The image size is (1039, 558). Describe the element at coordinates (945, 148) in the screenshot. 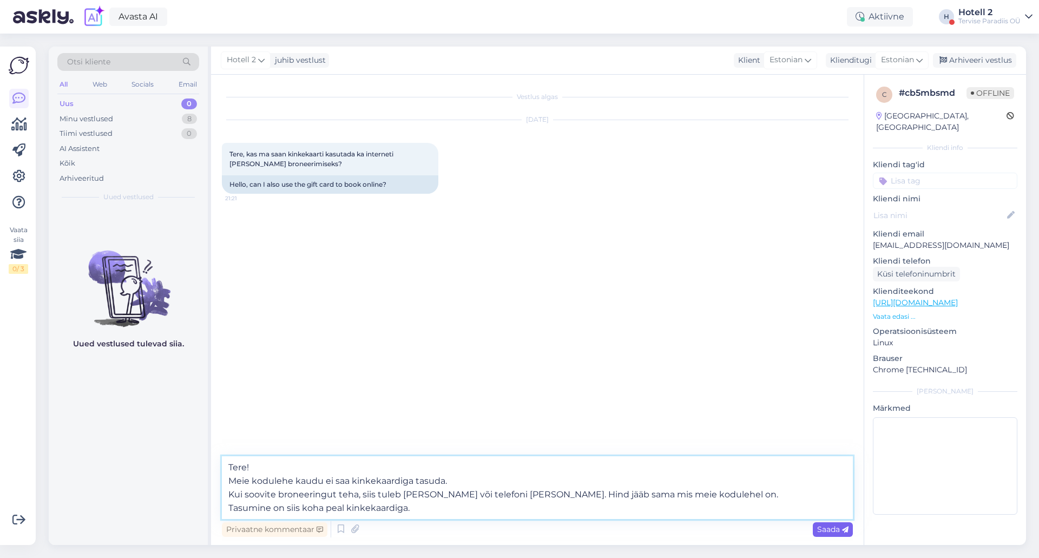

I see `div: Kliendi info` at that location.